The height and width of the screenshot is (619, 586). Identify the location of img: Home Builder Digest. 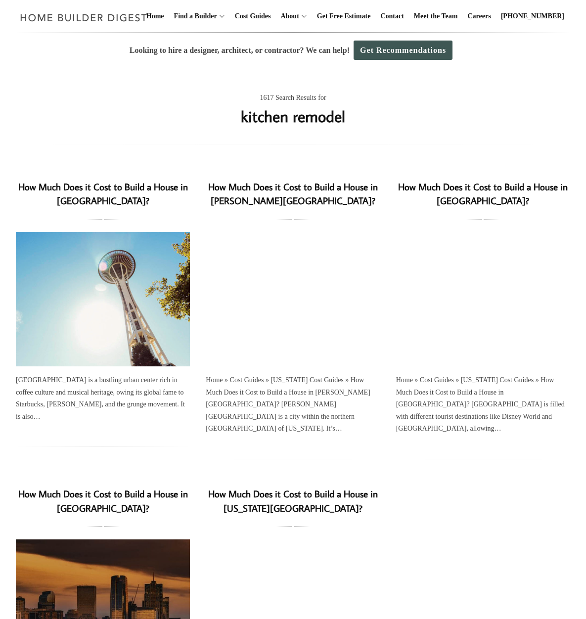
(84, 17).